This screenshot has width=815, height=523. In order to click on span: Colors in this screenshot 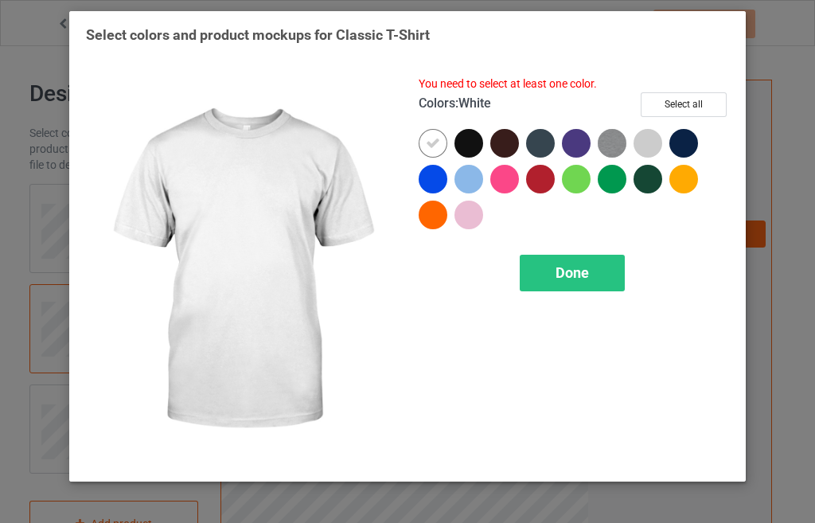, I will do `click(437, 103)`.